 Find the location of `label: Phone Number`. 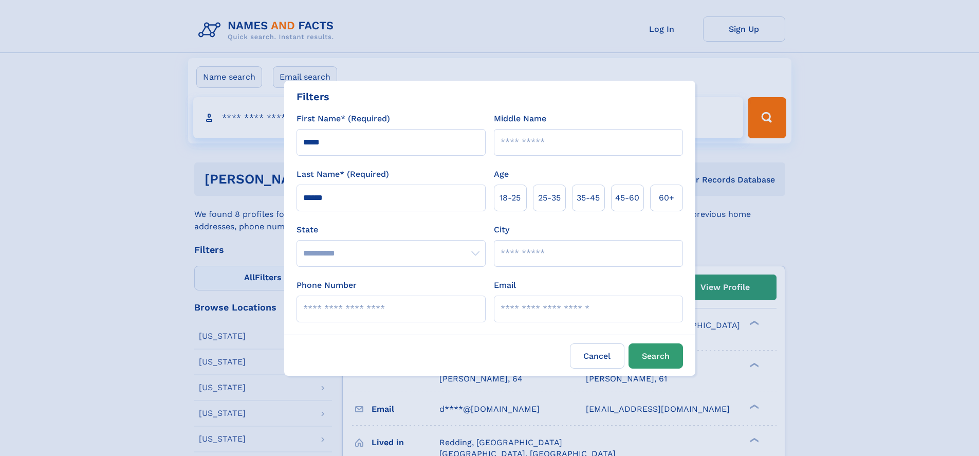

label: Phone Number is located at coordinates (326, 285).